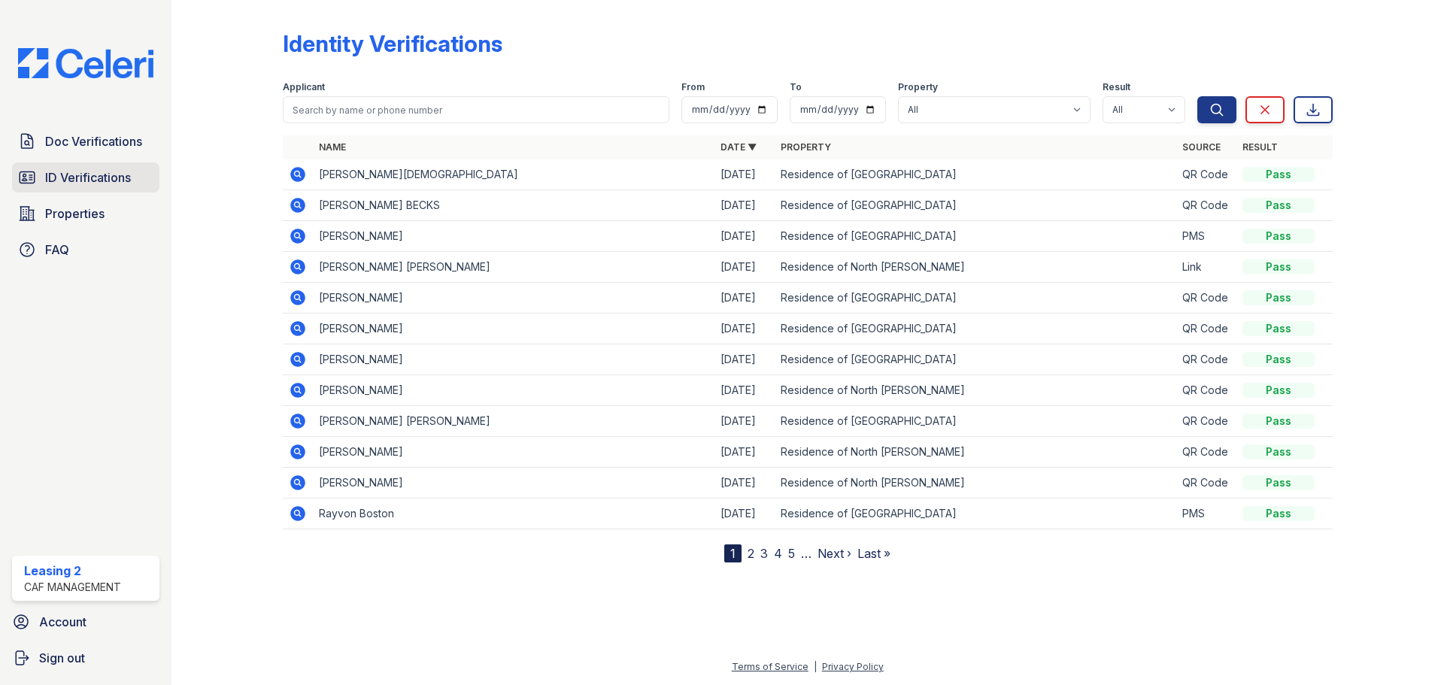  I want to click on input: Search by name or phone number, so click(476, 110).